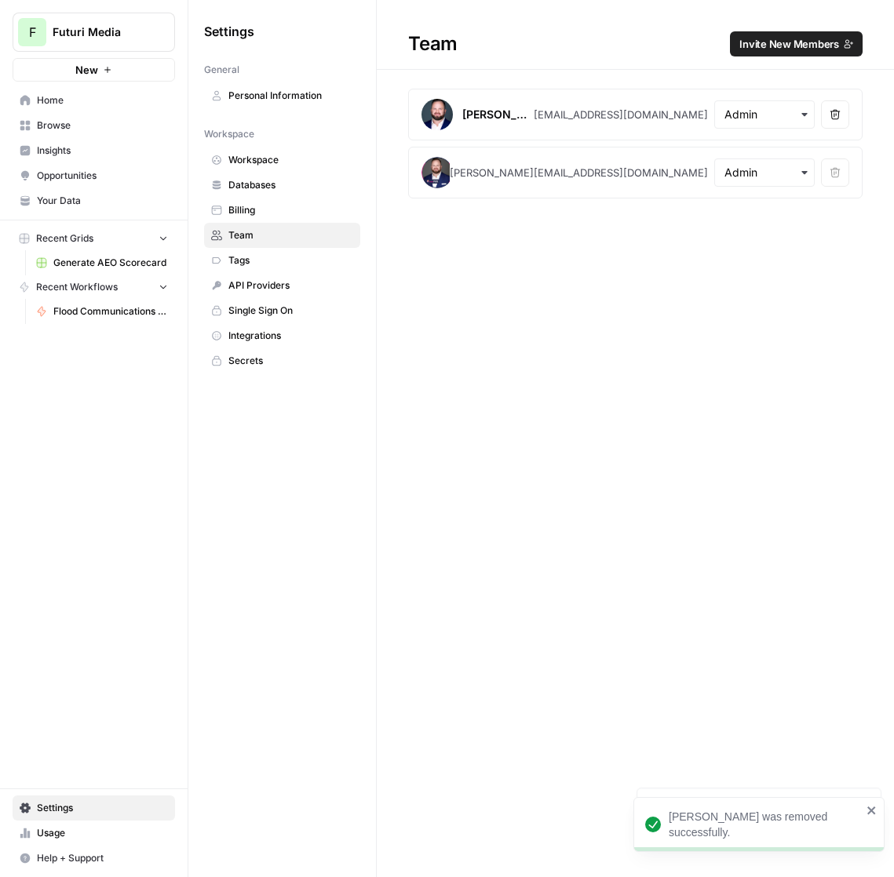 This screenshot has height=877, width=894. What do you see at coordinates (93, 239) in the screenshot?
I see `button: Recent Grids` at bounding box center [93, 239].